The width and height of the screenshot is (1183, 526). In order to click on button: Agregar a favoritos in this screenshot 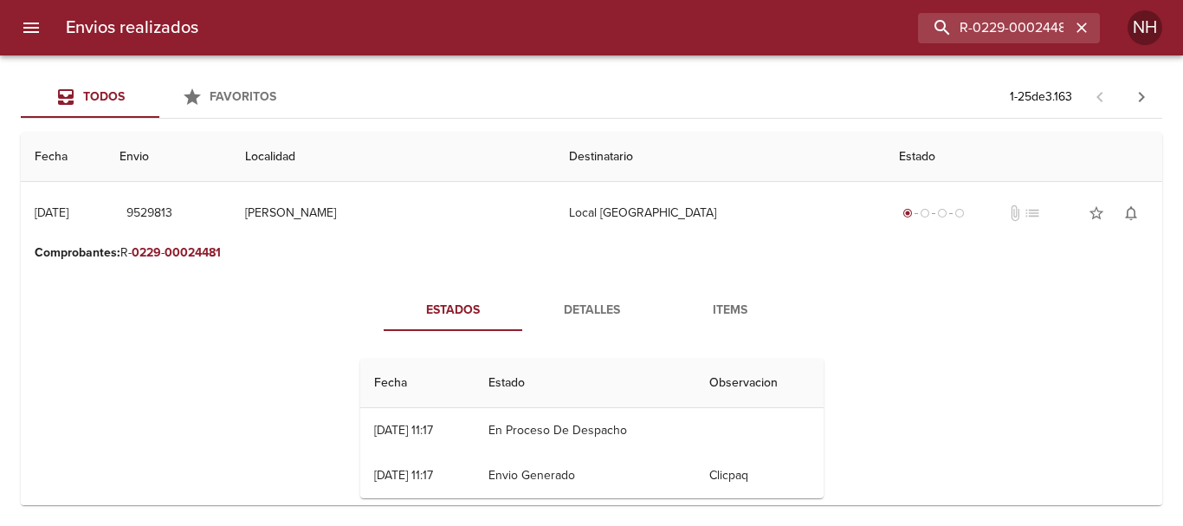, I will do `click(1097, 213)`.